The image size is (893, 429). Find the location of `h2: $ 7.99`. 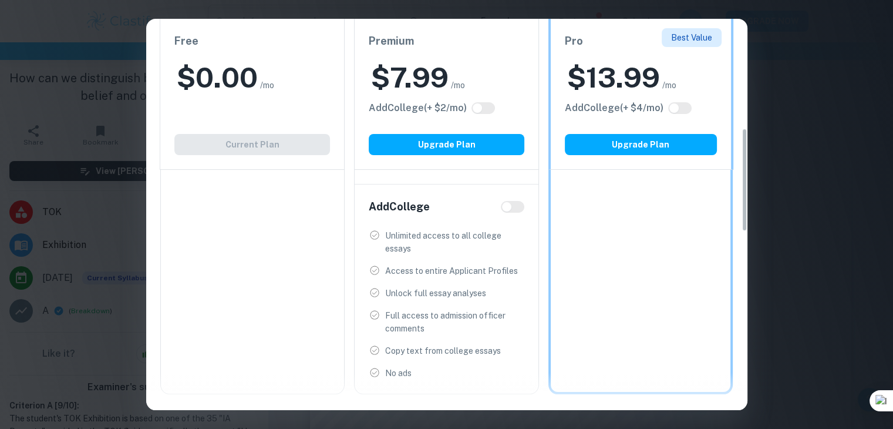

h2: $ 7.99 is located at coordinates (410, 78).